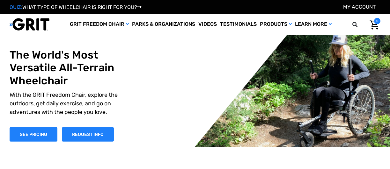 Image resolution: width=390 pixels, height=169 pixels. Describe the element at coordinates (64, 68) in the screenshot. I see `h1: The World's Most Versatile All-Terrain Wheelchair` at that location.